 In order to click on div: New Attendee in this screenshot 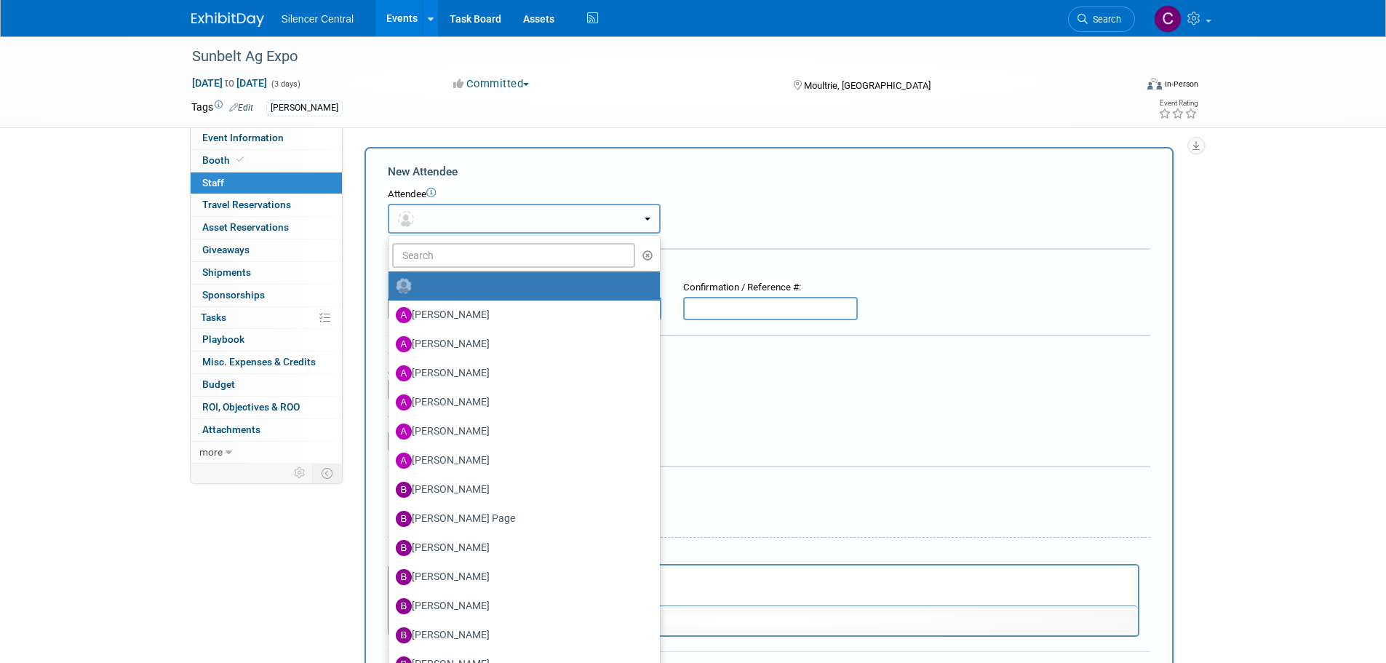, I will do `click(769, 172)`.